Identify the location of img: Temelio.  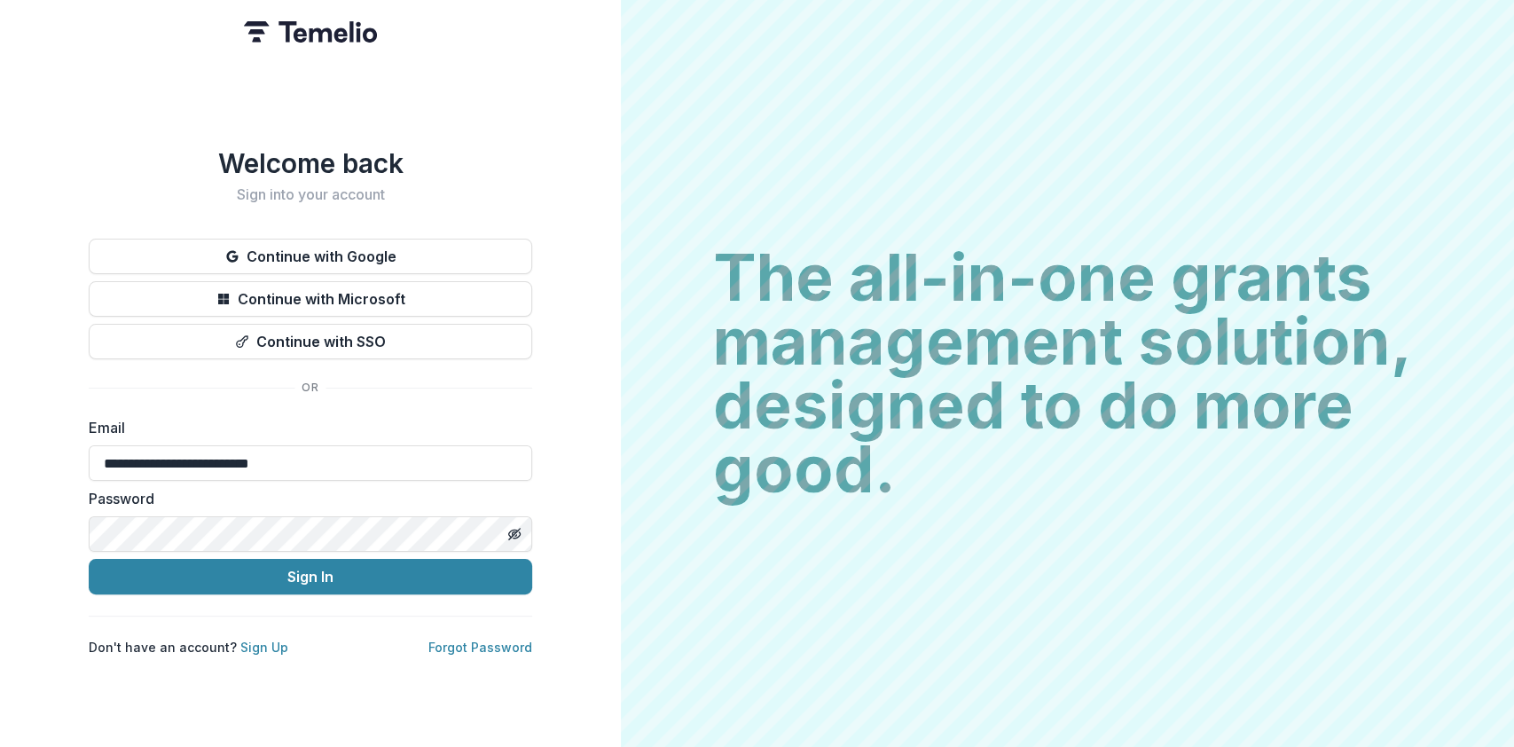
(311, 32).